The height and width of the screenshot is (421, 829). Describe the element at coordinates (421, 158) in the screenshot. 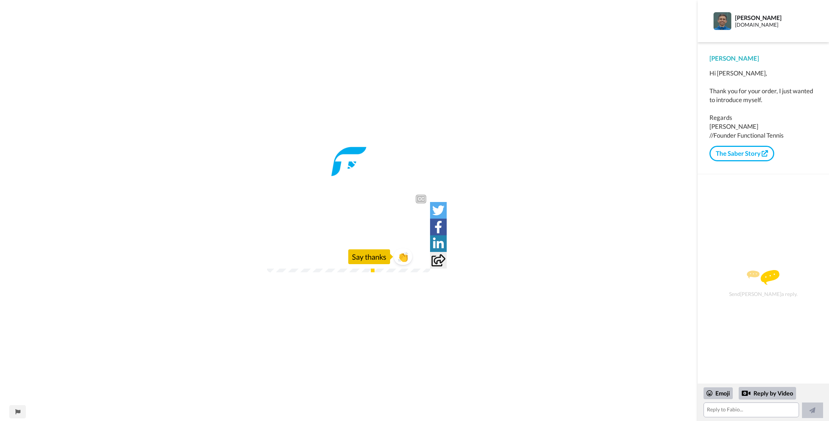

I see `div: CC` at that location.